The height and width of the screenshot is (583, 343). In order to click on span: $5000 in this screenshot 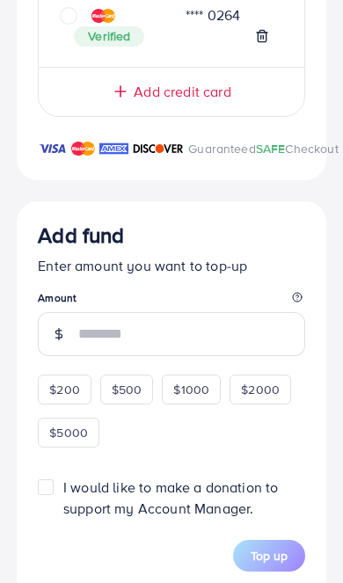, I will do `click(69, 433)`.